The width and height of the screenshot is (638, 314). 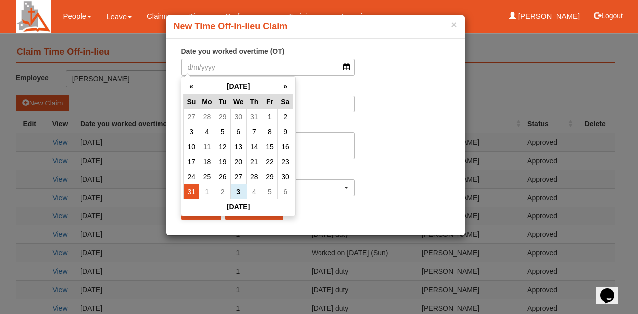 I want to click on td: 19, so click(x=222, y=162).